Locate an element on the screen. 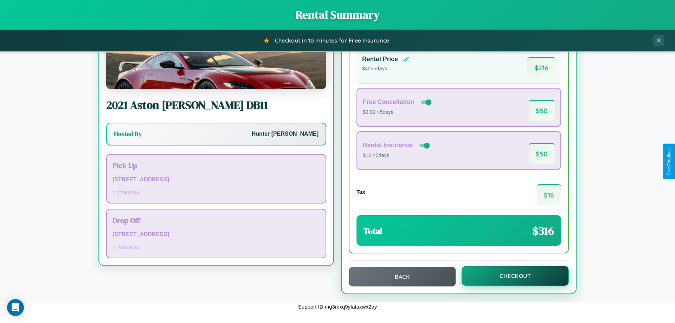  span: $ 216 is located at coordinates (542, 67).